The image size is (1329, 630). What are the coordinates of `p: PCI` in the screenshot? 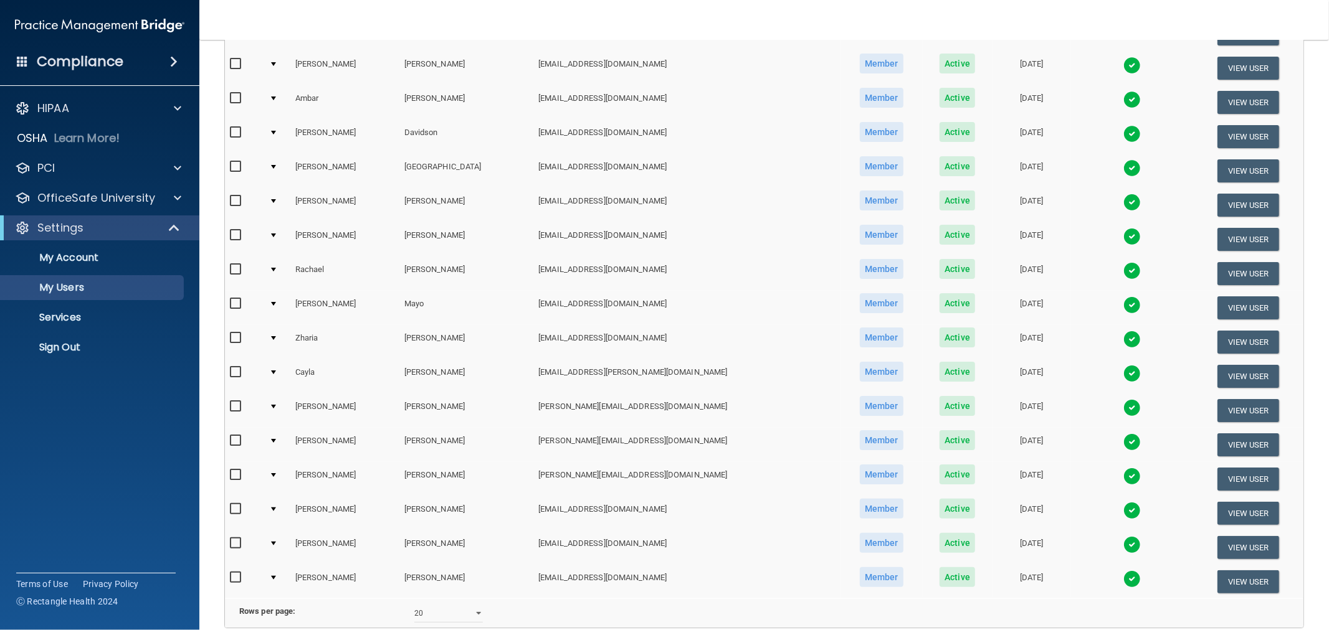 It's located at (46, 168).